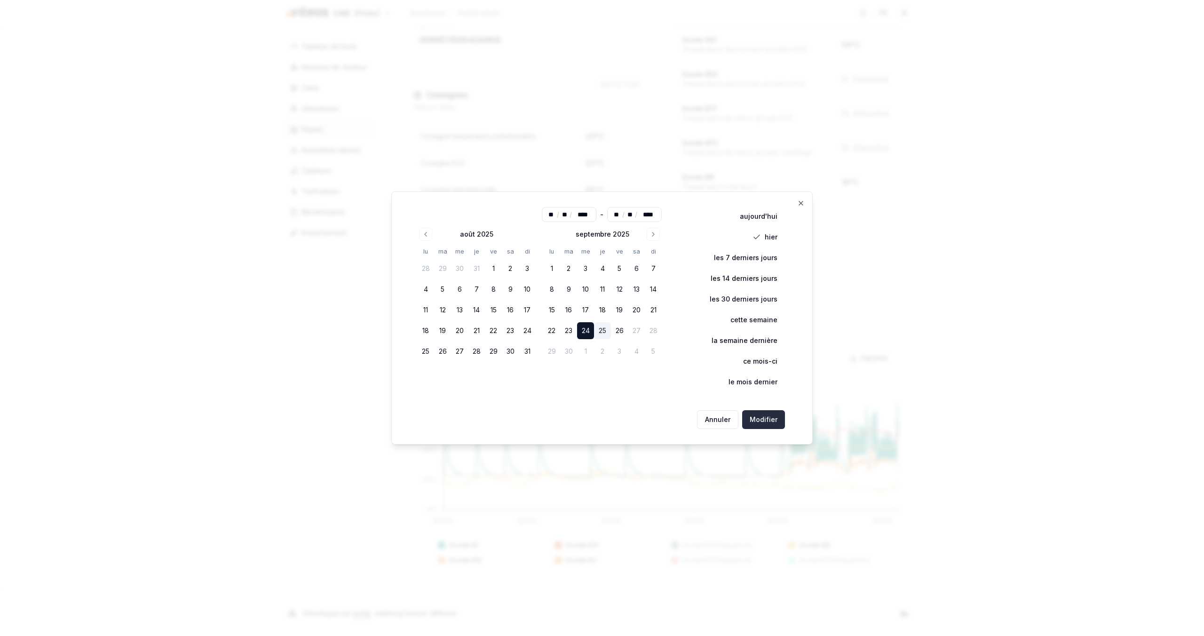 Image resolution: width=1204 pixels, height=636 pixels. What do you see at coordinates (764, 420) in the screenshot?
I see `button: Modifier` at bounding box center [764, 420].